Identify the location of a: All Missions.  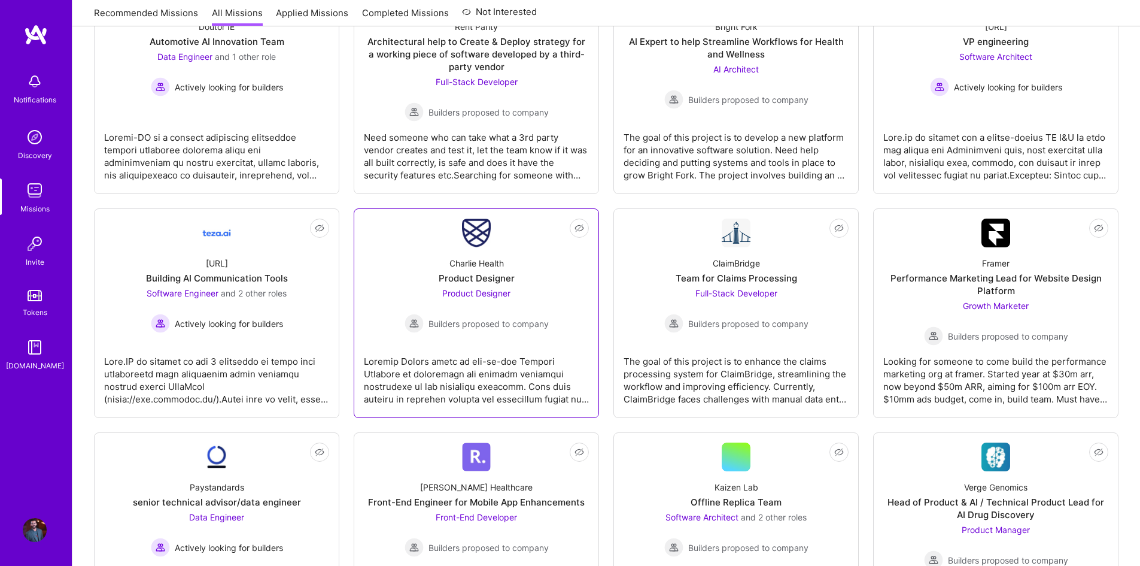
(237, 16).